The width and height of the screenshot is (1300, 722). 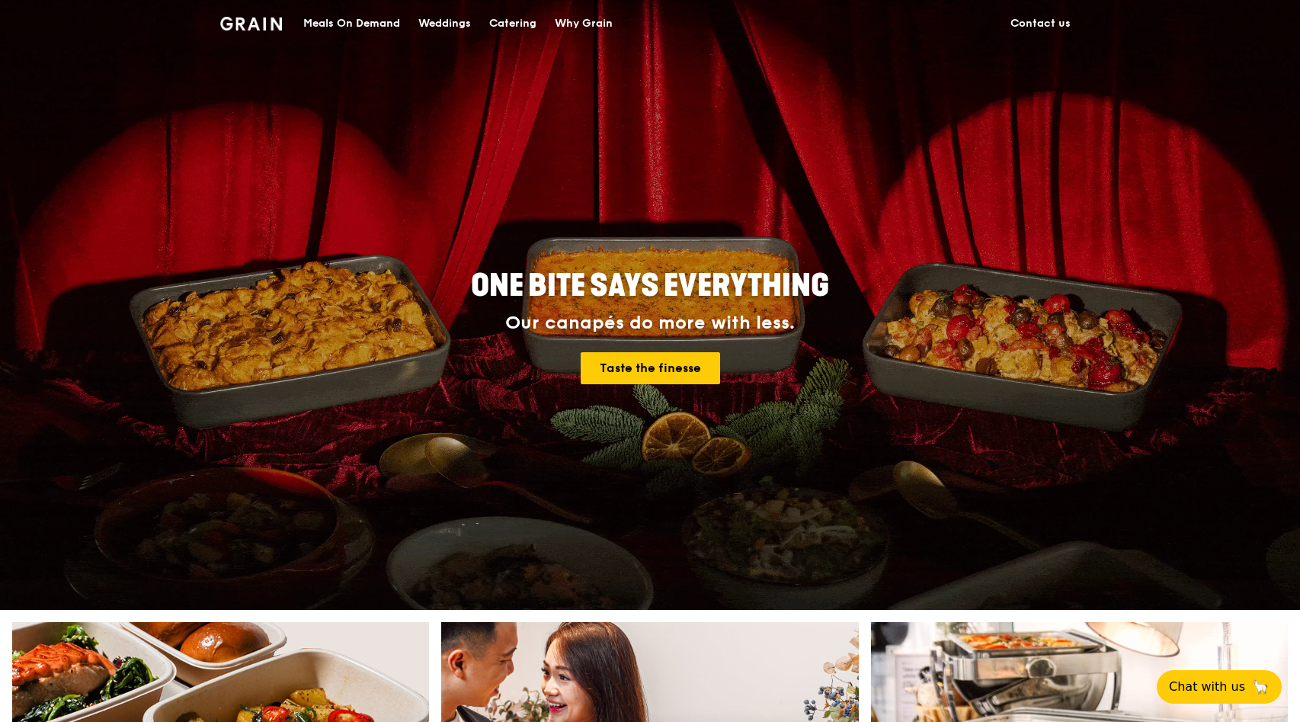 What do you see at coordinates (584, 24) in the screenshot?
I see `div: Why Grain` at bounding box center [584, 24].